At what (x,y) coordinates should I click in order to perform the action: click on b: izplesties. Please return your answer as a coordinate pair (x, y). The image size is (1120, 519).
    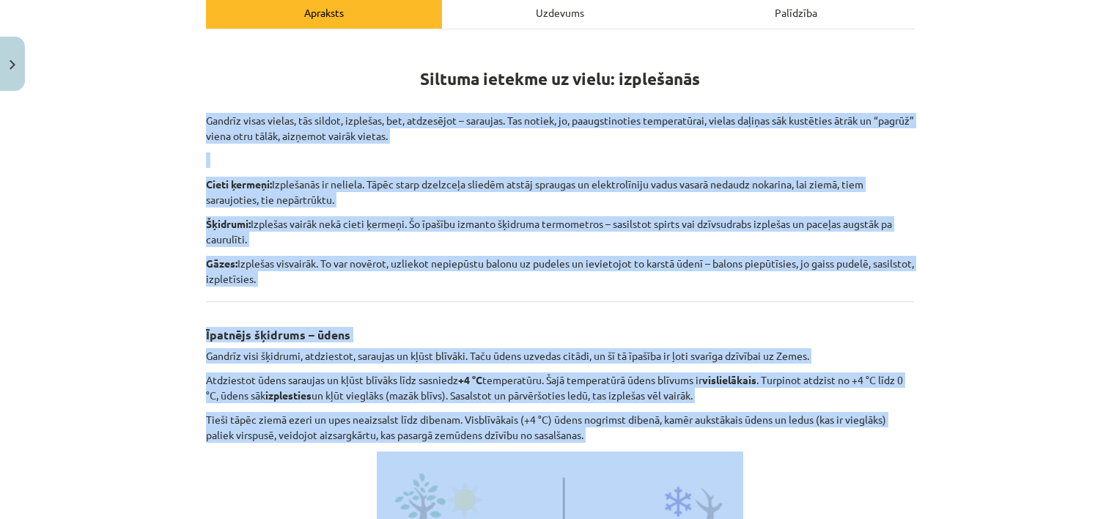
    Looking at the image, I should click on (288, 395).